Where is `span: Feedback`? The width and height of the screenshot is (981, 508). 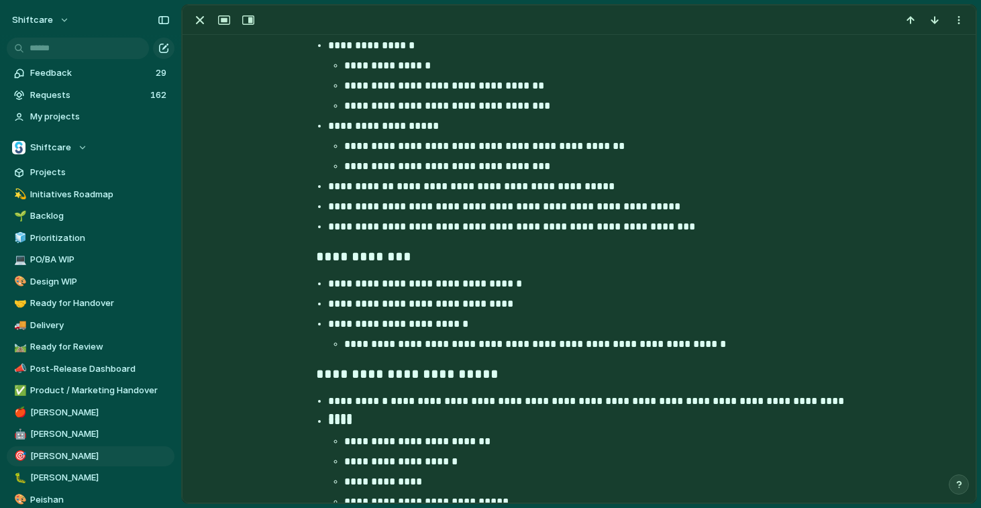
span: Feedback is located at coordinates (91, 73).